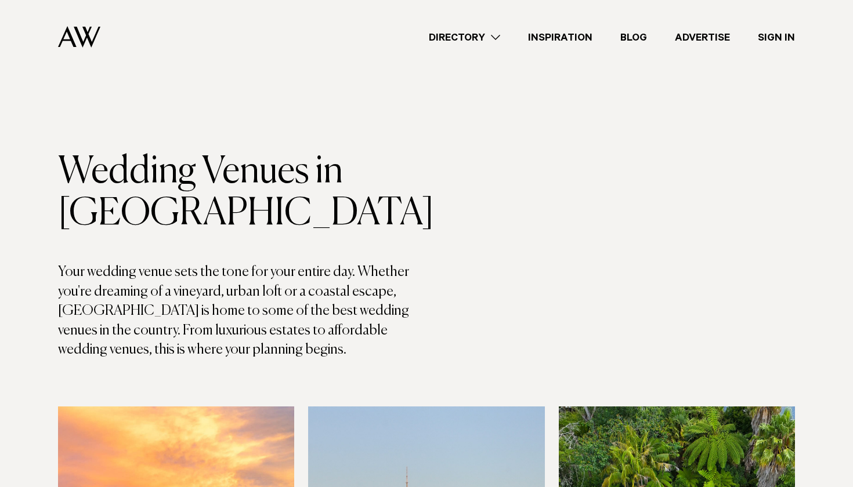  What do you see at coordinates (79, 37) in the screenshot?
I see `img: Auckland Weddings Logo` at bounding box center [79, 37].